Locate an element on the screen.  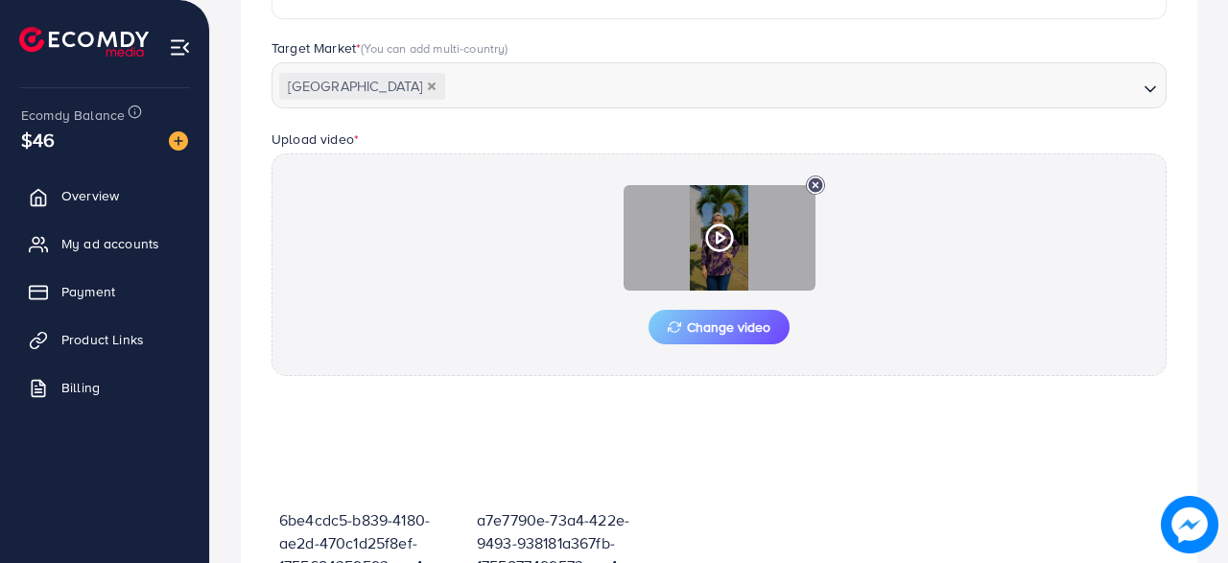
span: $46 is located at coordinates (37, 140).